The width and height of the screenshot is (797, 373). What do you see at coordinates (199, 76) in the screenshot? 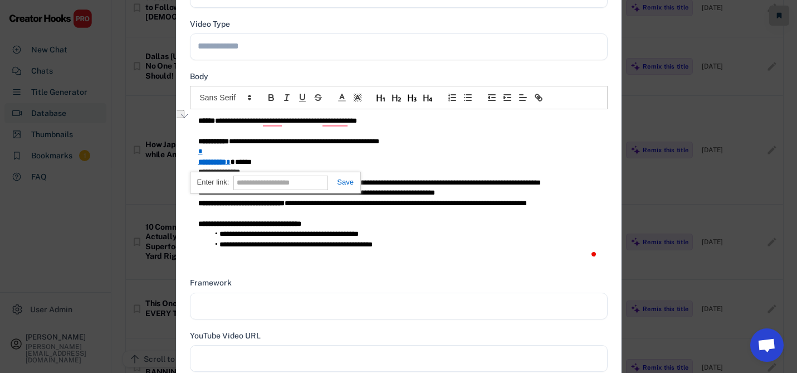
I see `div: Body` at bounding box center [199, 76].